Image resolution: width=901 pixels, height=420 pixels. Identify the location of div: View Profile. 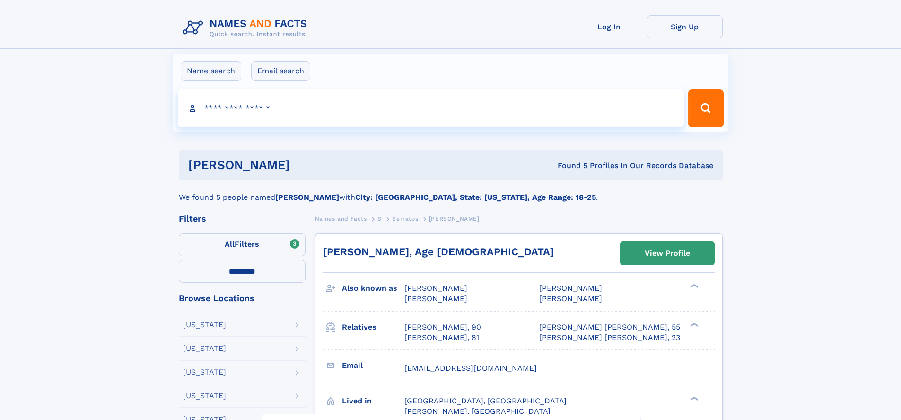
(668, 253).